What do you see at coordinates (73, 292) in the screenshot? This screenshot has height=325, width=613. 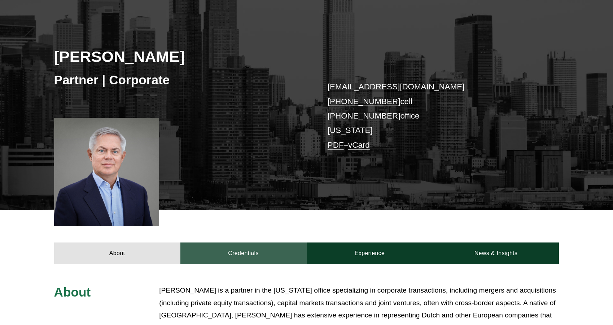 I see `span: About` at bounding box center [73, 292].